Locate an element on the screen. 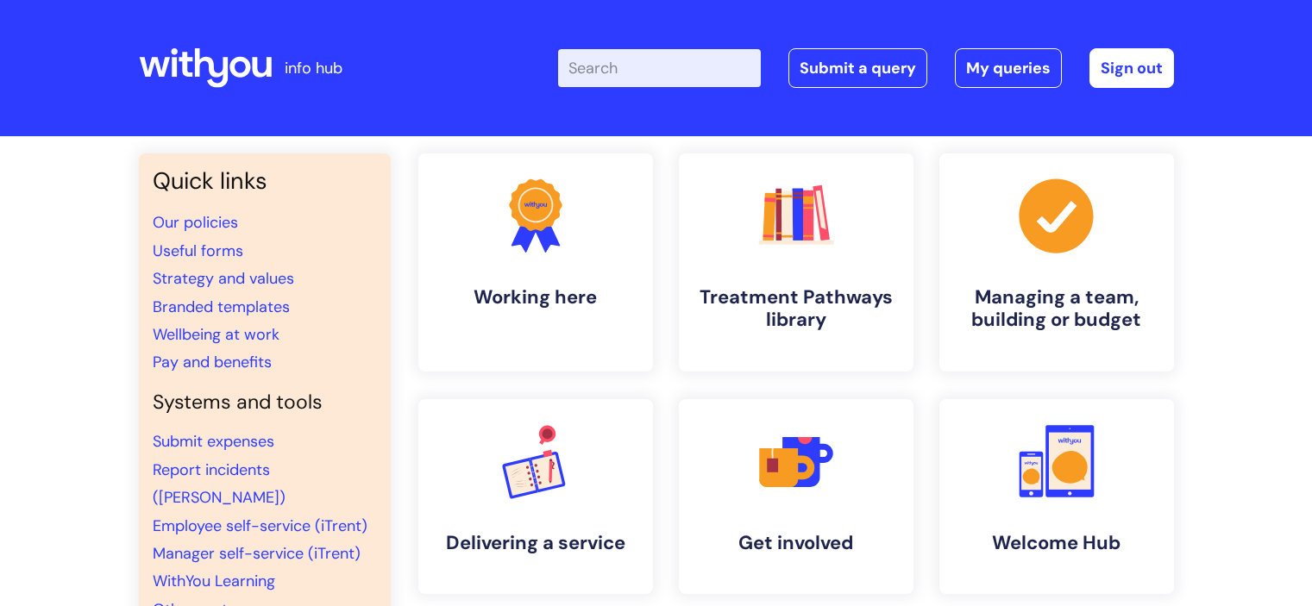  h4: Get involved is located at coordinates (796, 543).